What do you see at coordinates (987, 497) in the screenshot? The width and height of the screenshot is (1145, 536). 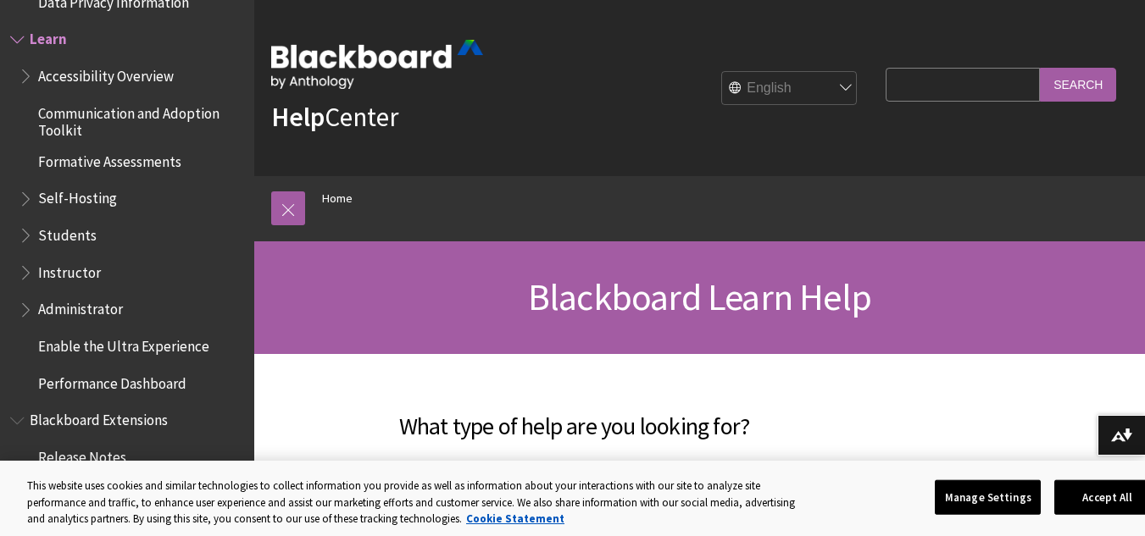 I see `button: Manage Settings` at bounding box center [987, 497].